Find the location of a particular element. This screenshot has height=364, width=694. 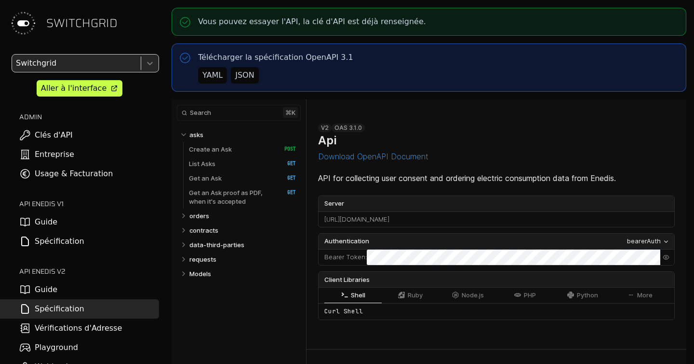

p: API for collecting user consent and ordering electric consumption data from Enedis. is located at coordinates (497, 178).